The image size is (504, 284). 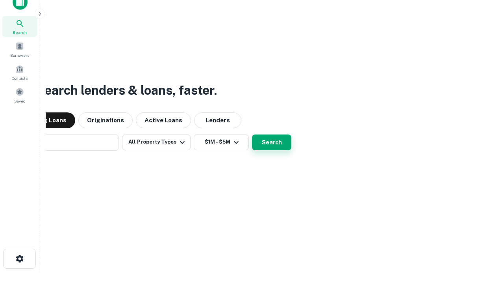 I want to click on a: Search, so click(x=20, y=26).